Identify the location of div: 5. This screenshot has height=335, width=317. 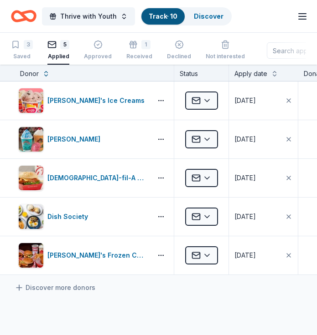
(65, 45).